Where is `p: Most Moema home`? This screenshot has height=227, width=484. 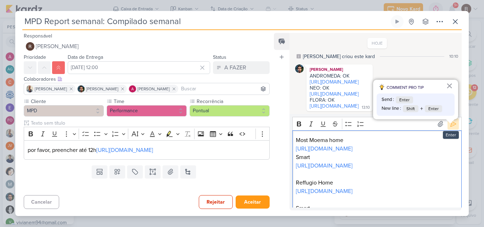 p: Most Moema home is located at coordinates (377, 140).